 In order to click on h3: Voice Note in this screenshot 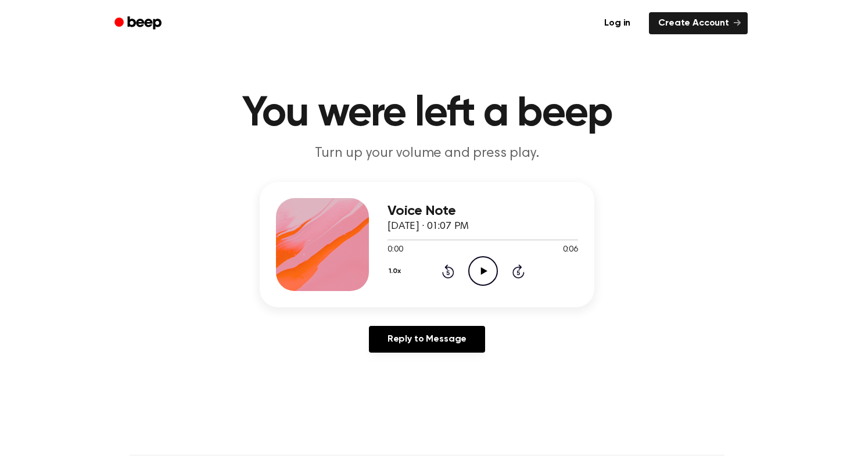, I will do `click(483, 211)`.